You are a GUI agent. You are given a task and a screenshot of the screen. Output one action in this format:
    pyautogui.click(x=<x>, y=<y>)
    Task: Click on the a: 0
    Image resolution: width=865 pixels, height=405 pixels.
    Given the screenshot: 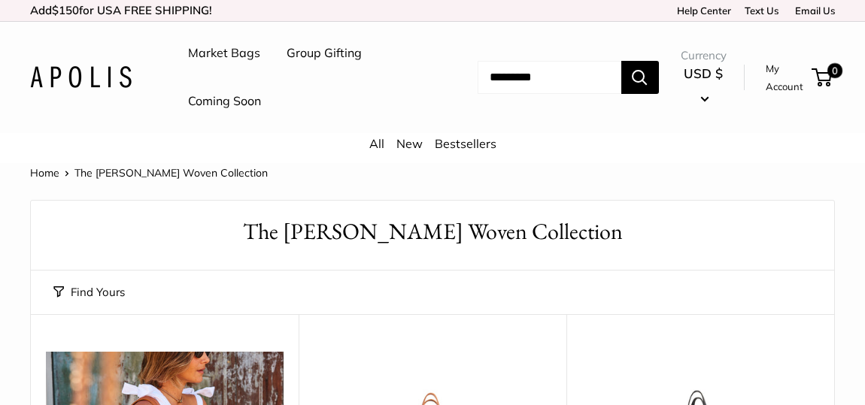 What is the action you would take?
    pyautogui.click(x=822, y=77)
    